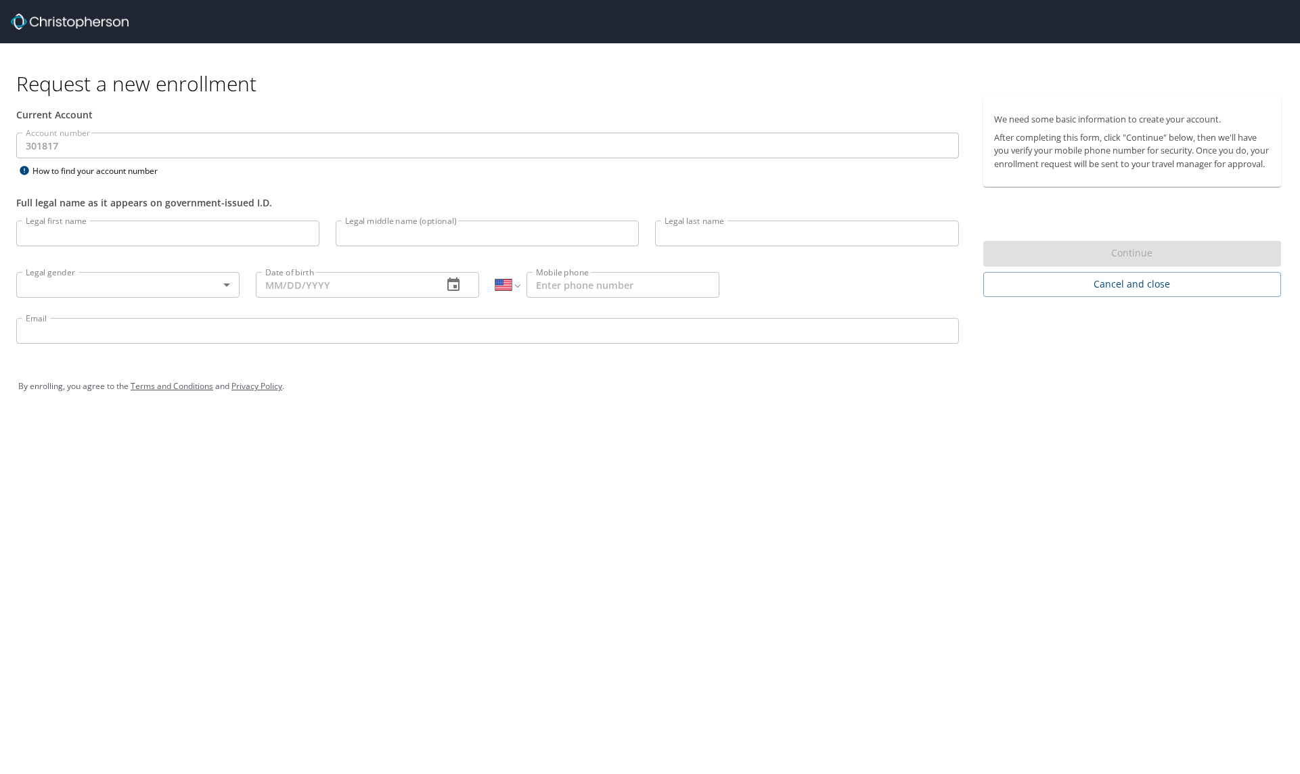  Describe the element at coordinates (1132, 119) in the screenshot. I see `p: We need some basic information to create your account.` at that location.